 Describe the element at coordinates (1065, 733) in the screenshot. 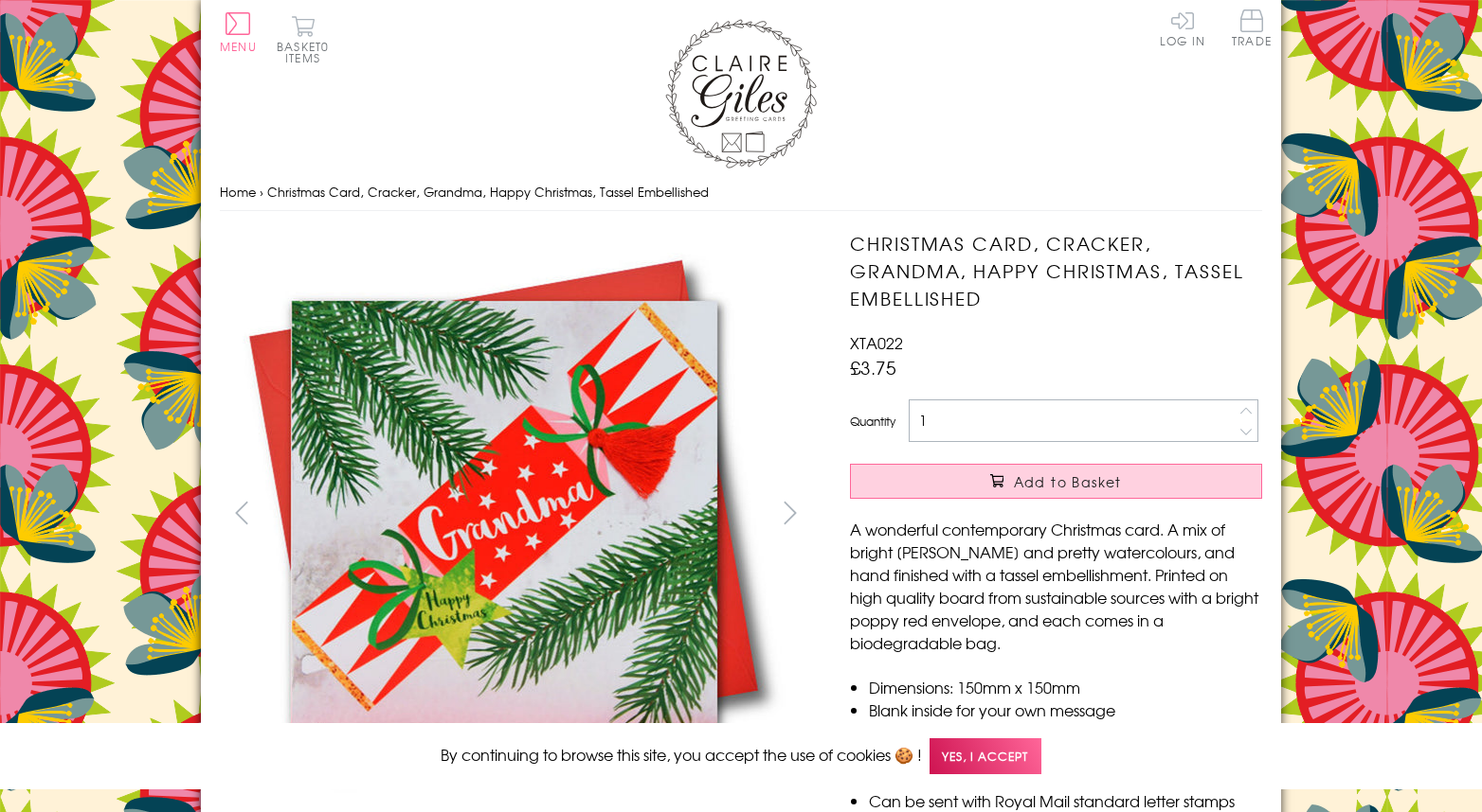

I see `li: Printed in the U.K on quality 350gsm board` at that location.